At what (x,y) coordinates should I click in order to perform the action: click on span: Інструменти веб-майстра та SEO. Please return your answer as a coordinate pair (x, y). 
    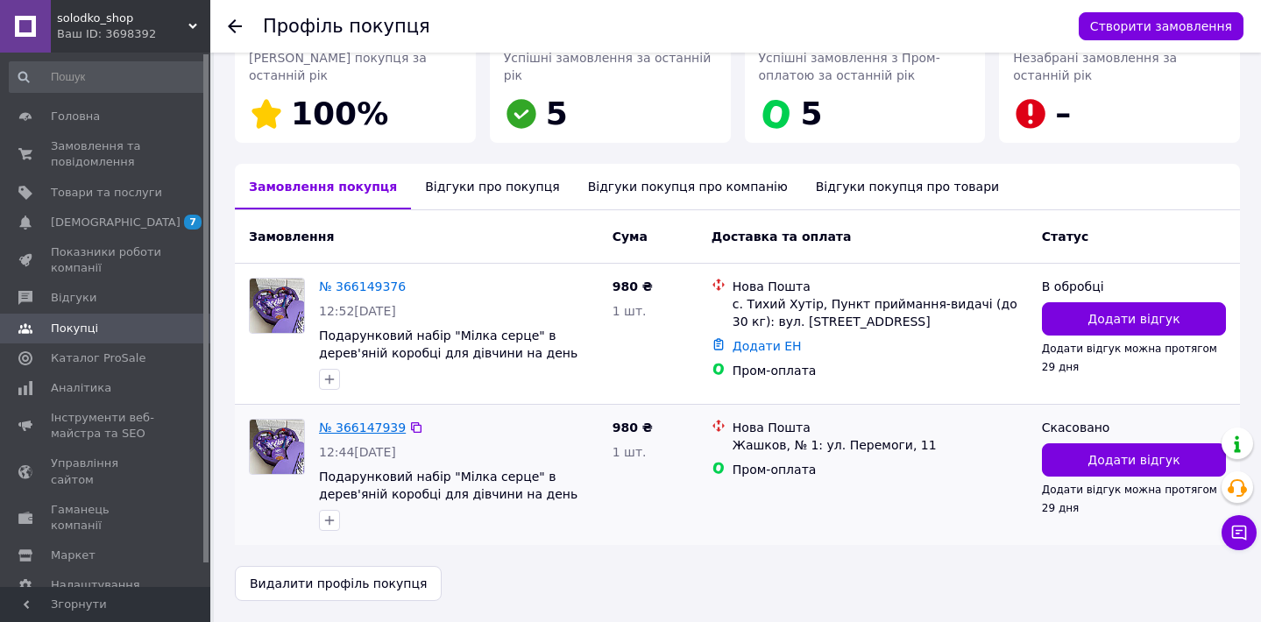
    Looking at the image, I should click on (106, 426).